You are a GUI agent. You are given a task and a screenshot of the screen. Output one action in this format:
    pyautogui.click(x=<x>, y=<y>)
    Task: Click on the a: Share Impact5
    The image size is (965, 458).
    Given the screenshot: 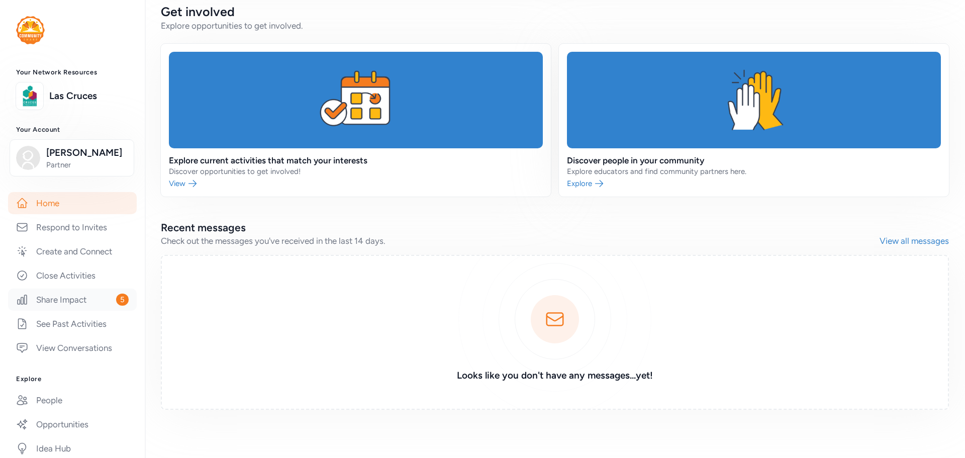 What is the action you would take?
    pyautogui.click(x=72, y=299)
    